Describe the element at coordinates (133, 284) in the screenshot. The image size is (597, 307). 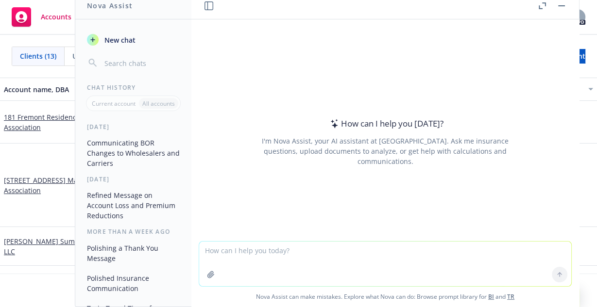
I see `button: Polished Insurance Communication` at that location.